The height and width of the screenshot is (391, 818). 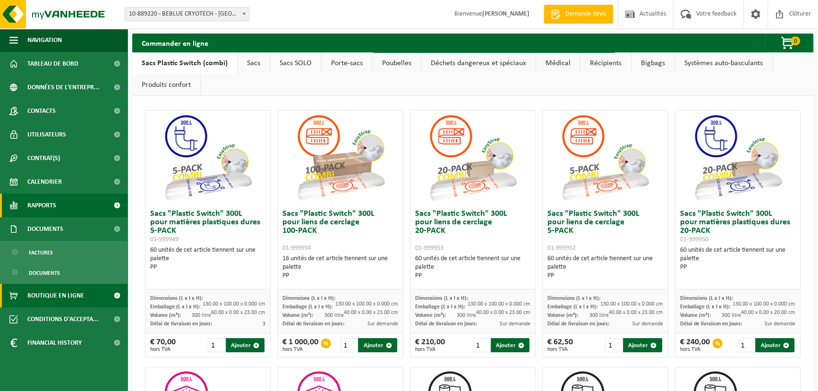 I want to click on a: Demande devis, so click(x=578, y=14).